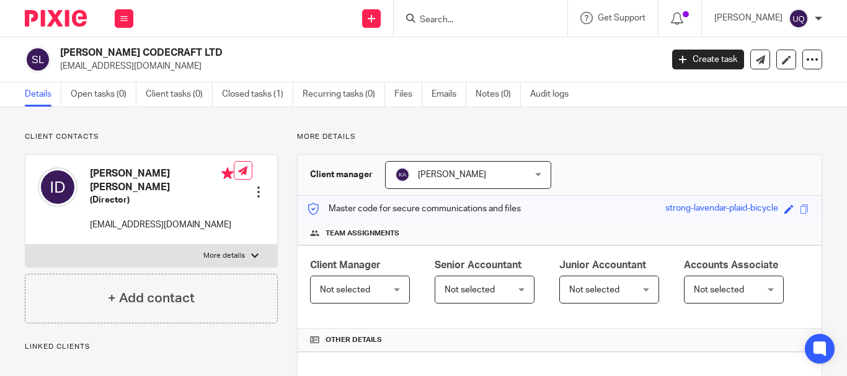 This screenshot has width=847, height=376. I want to click on div: strong-lavendar-plaid-bicycle, so click(722, 209).